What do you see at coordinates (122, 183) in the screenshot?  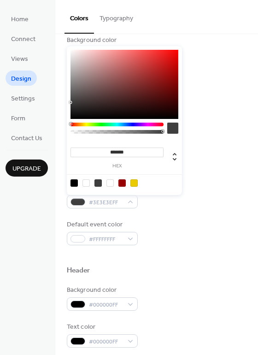 I see `div: rgb(151, 1, 1)` at bounding box center [122, 183].